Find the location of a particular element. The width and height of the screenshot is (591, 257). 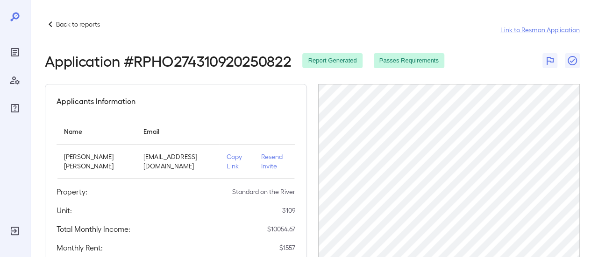

a: Link to Resman Application is located at coordinates (540, 30).